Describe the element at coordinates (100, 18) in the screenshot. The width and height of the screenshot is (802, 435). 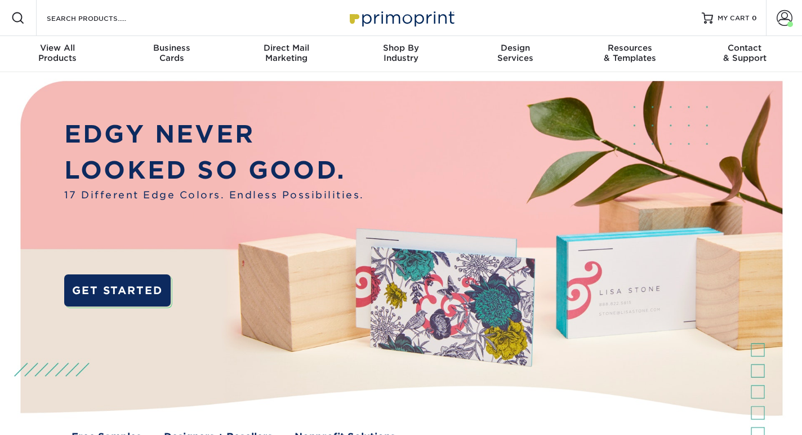
I see `input: SEARCH PRODUCTS.....` at that location.